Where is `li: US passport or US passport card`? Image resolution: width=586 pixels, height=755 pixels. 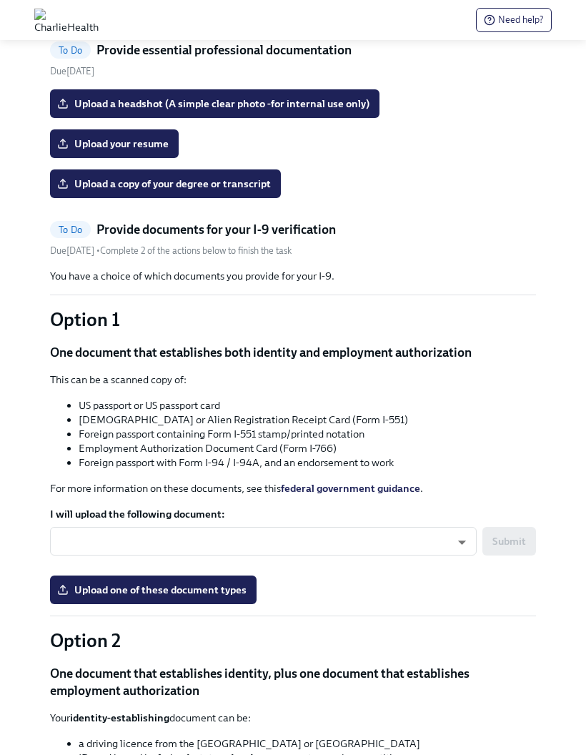 li: US passport or US passport card is located at coordinates (307, 405).